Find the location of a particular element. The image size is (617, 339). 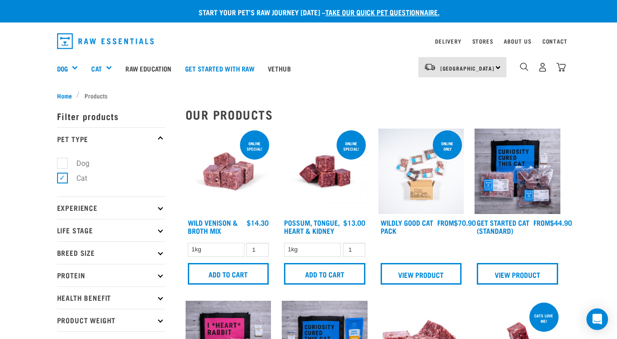

a: take our quick pet questionnaire. is located at coordinates (382, 12).